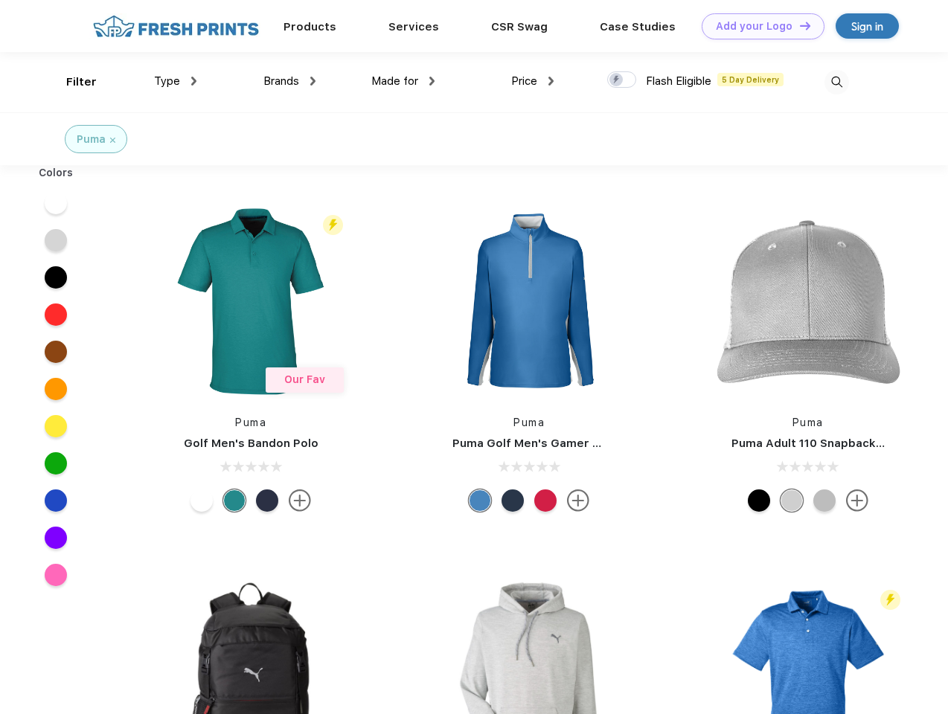 The height and width of the screenshot is (714, 948). What do you see at coordinates (310, 27) in the screenshot?
I see `a: Products` at bounding box center [310, 27].